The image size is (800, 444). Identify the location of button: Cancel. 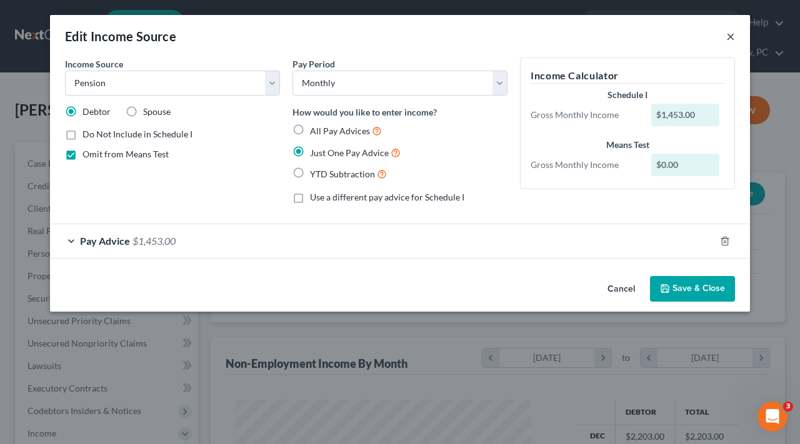
(621, 290).